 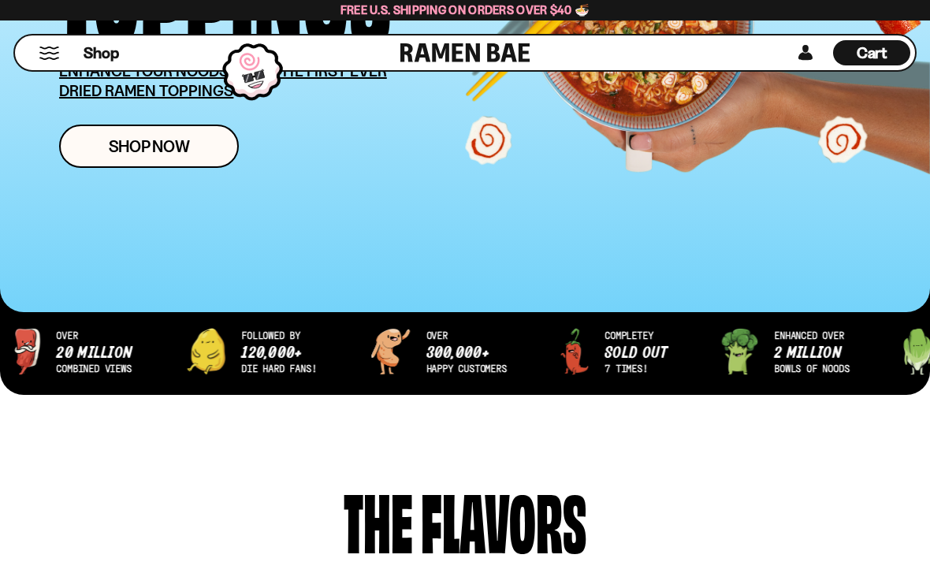 What do you see at coordinates (871, 53) in the screenshot?
I see `div: Cart` at bounding box center [871, 53].